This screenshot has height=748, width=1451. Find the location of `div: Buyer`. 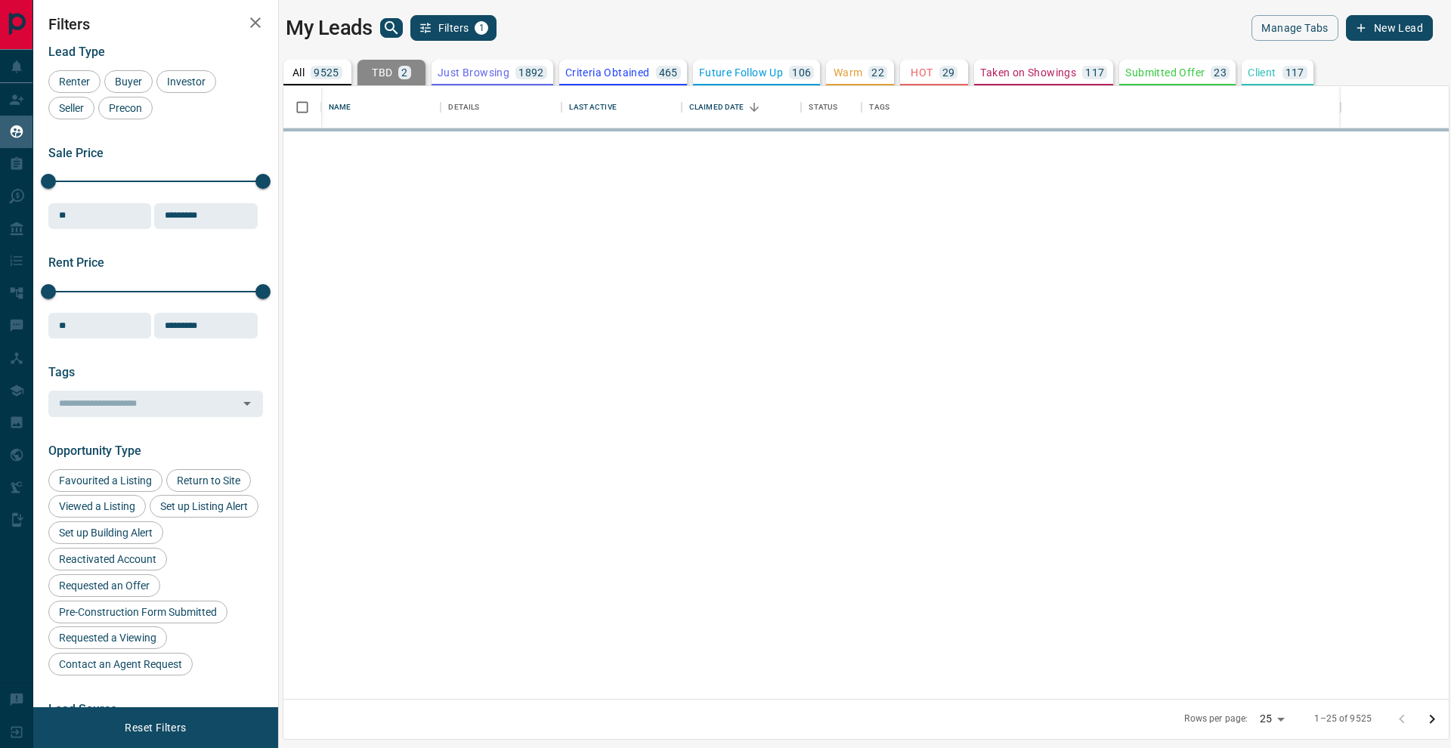

div: Buyer is located at coordinates (128, 82).